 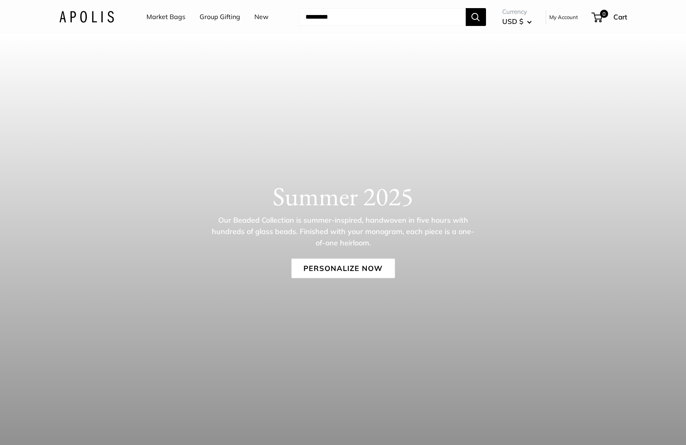 I want to click on a: Personalize Now, so click(x=343, y=268).